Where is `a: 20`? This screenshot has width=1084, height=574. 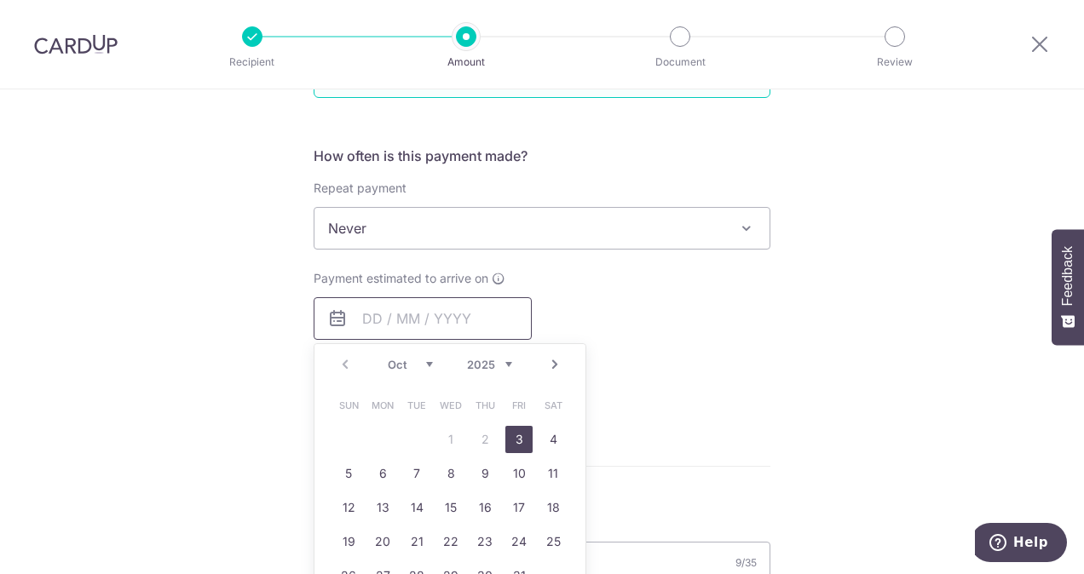 a: 20 is located at coordinates (383, 542).